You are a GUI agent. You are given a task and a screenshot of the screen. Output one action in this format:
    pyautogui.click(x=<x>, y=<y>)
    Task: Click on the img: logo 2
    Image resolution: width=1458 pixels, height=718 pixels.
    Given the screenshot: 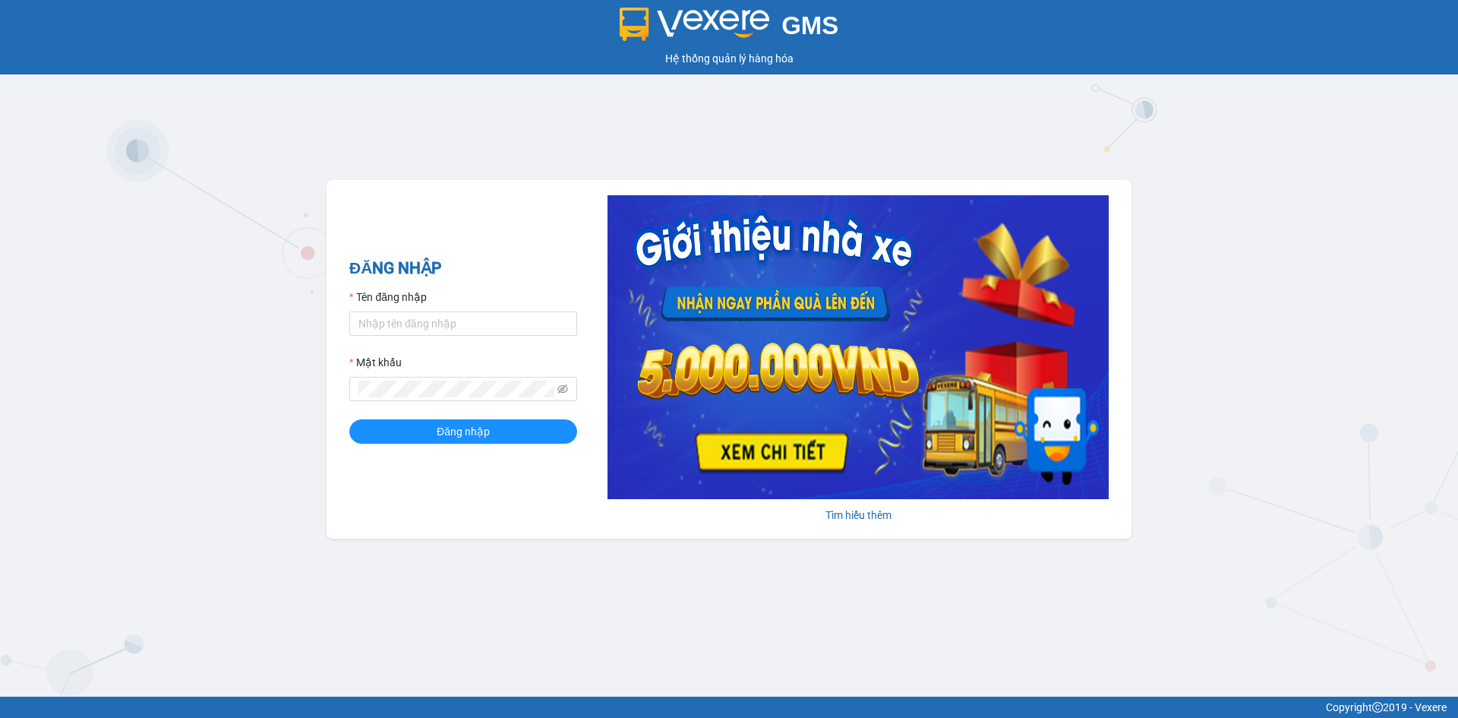 What is the action you would take?
    pyautogui.click(x=695, y=24)
    